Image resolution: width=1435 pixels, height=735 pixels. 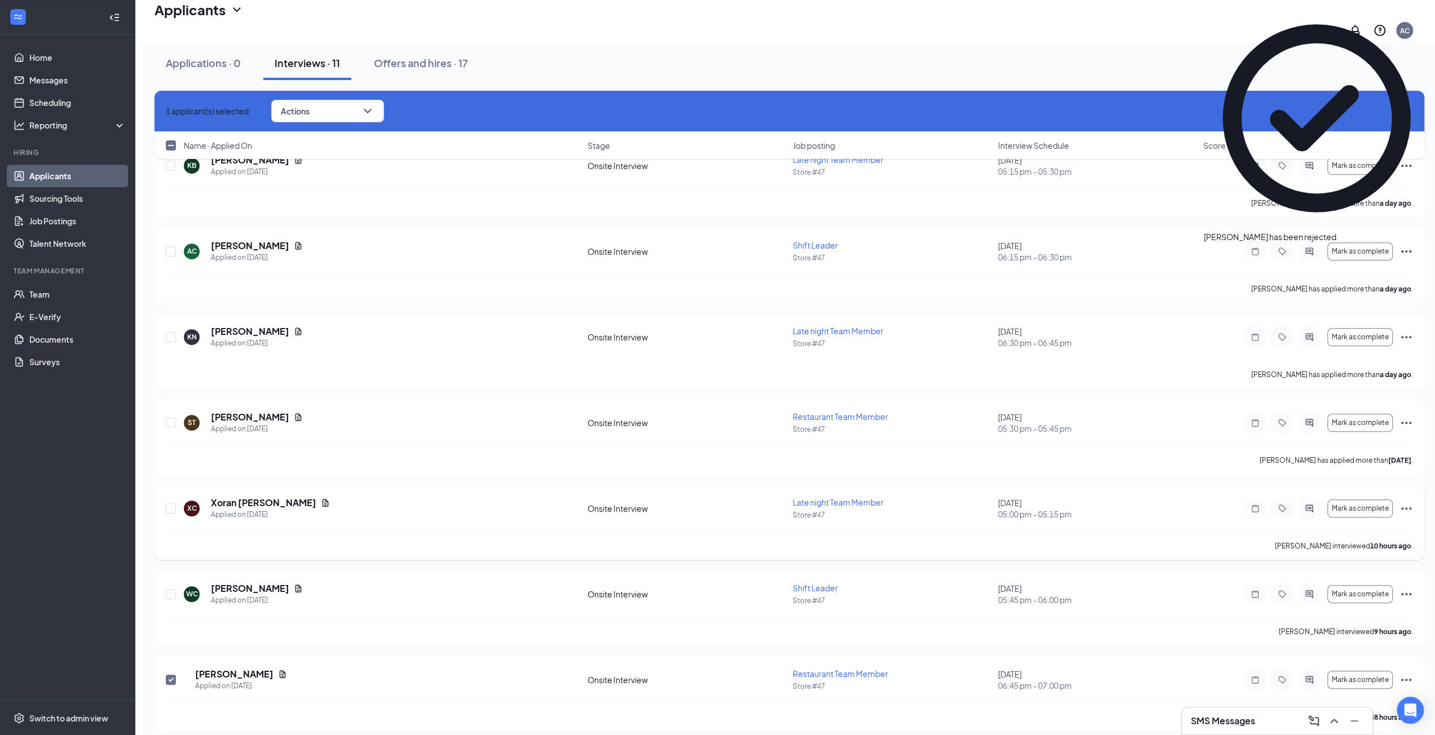 I want to click on svg: ComposeMessage, so click(x=1314, y=721).